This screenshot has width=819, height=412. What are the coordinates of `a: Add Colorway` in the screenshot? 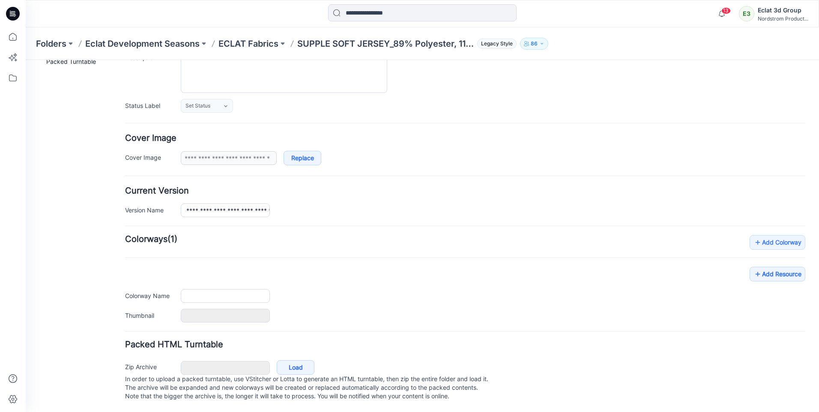 It's located at (752, 183).